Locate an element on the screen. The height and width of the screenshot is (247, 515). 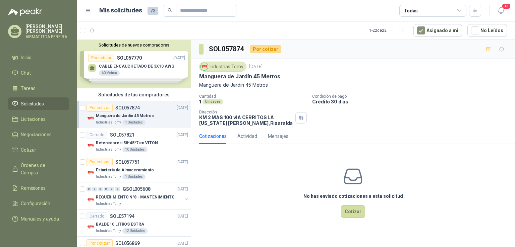
p: Estantería de Almacenamiento is located at coordinates (125, 170).